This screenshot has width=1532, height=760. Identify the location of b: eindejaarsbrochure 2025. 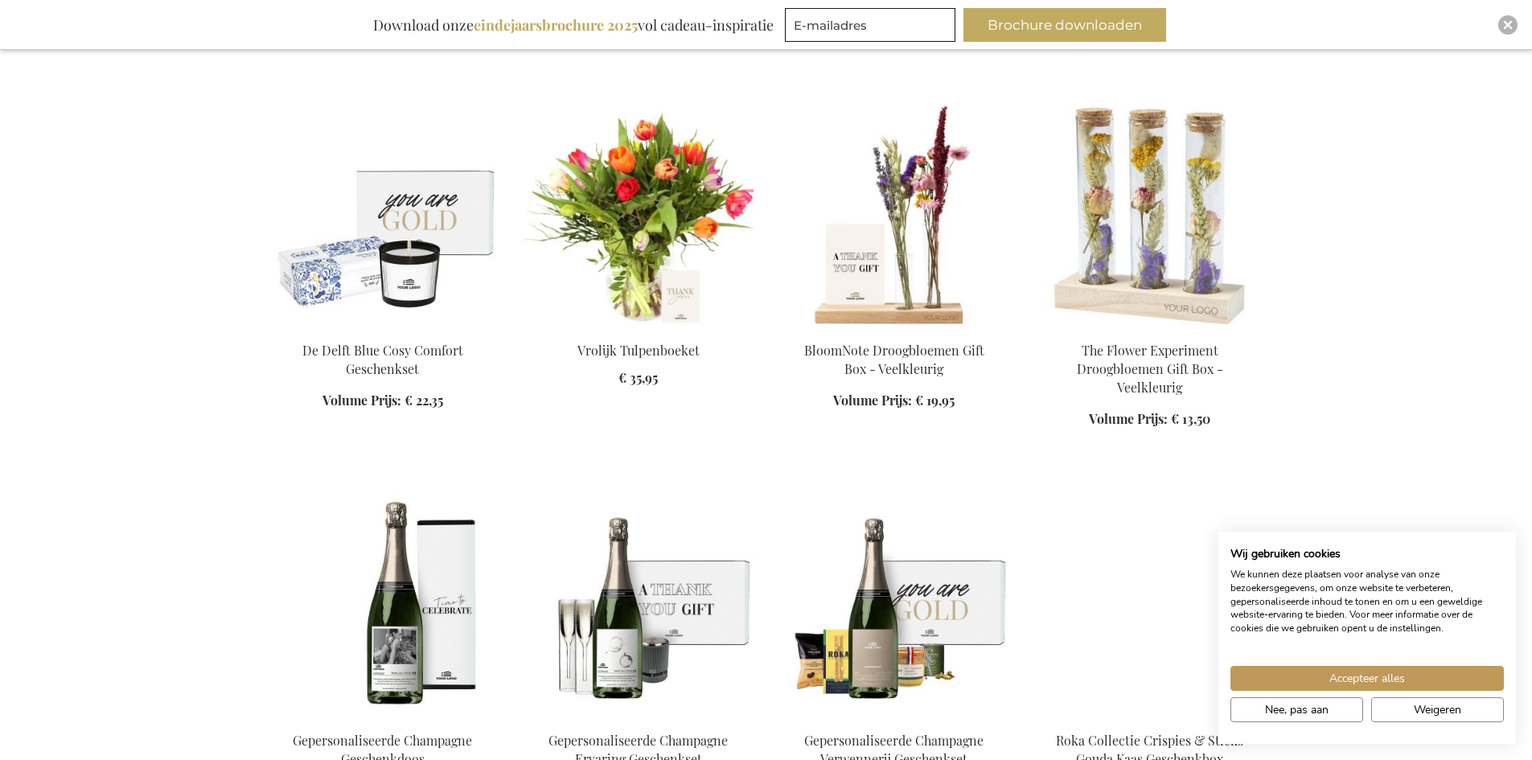
(556, 25).